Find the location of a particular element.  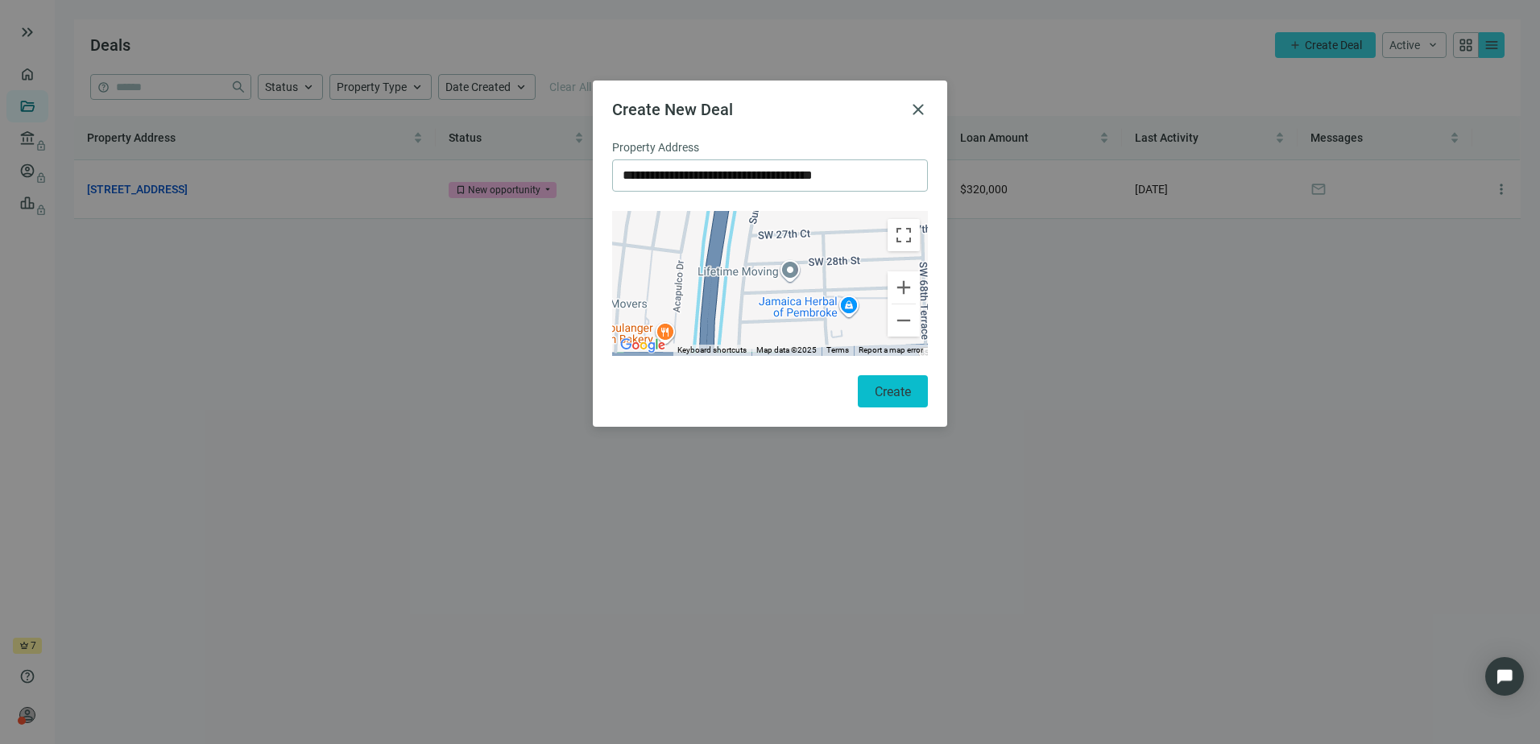

span: Create is located at coordinates (892, 391).